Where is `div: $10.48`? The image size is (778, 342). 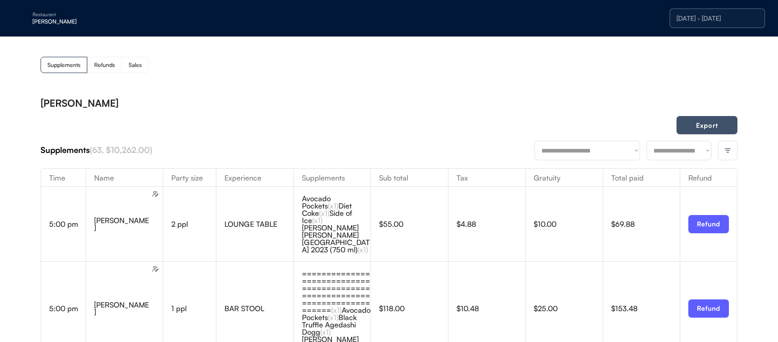 div: $10.48 is located at coordinates (491, 308).